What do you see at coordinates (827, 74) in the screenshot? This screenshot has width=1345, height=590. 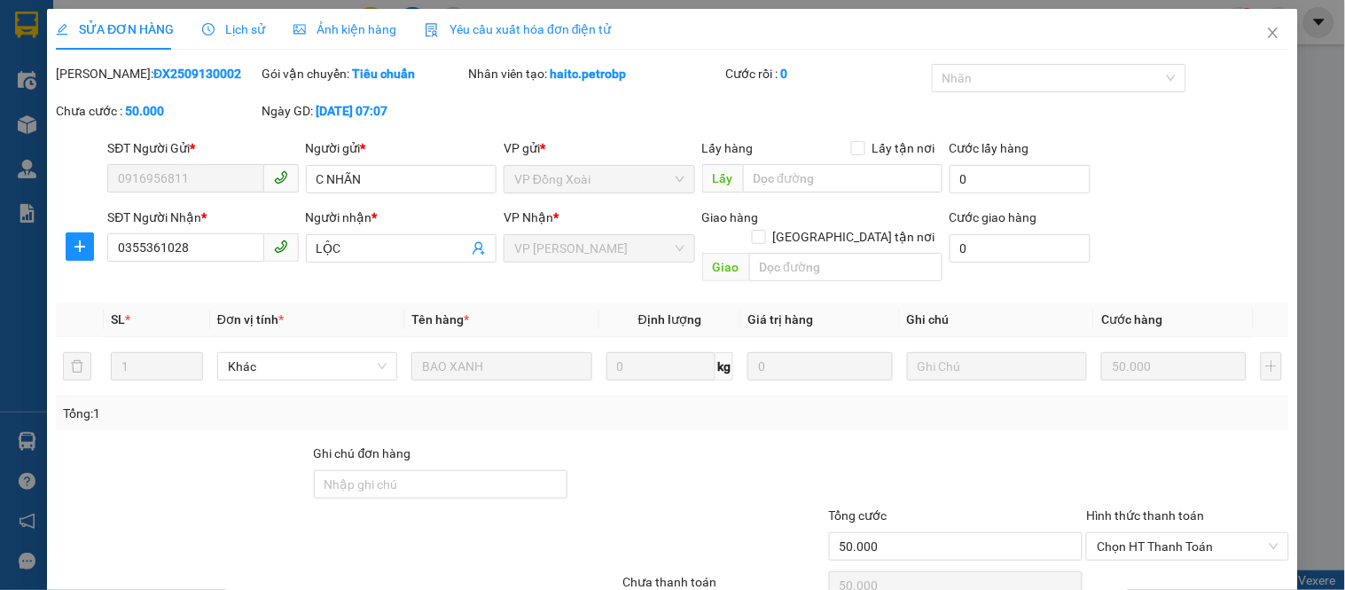 I see `div: Cước rồi :` at bounding box center [827, 74].